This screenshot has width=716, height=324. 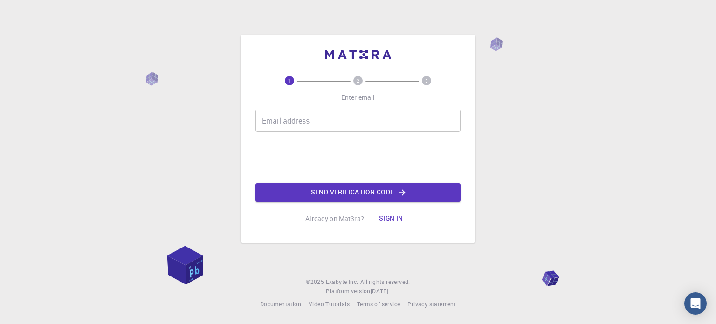 I want to click on div: Open Intercom Messenger, so click(x=695, y=303).